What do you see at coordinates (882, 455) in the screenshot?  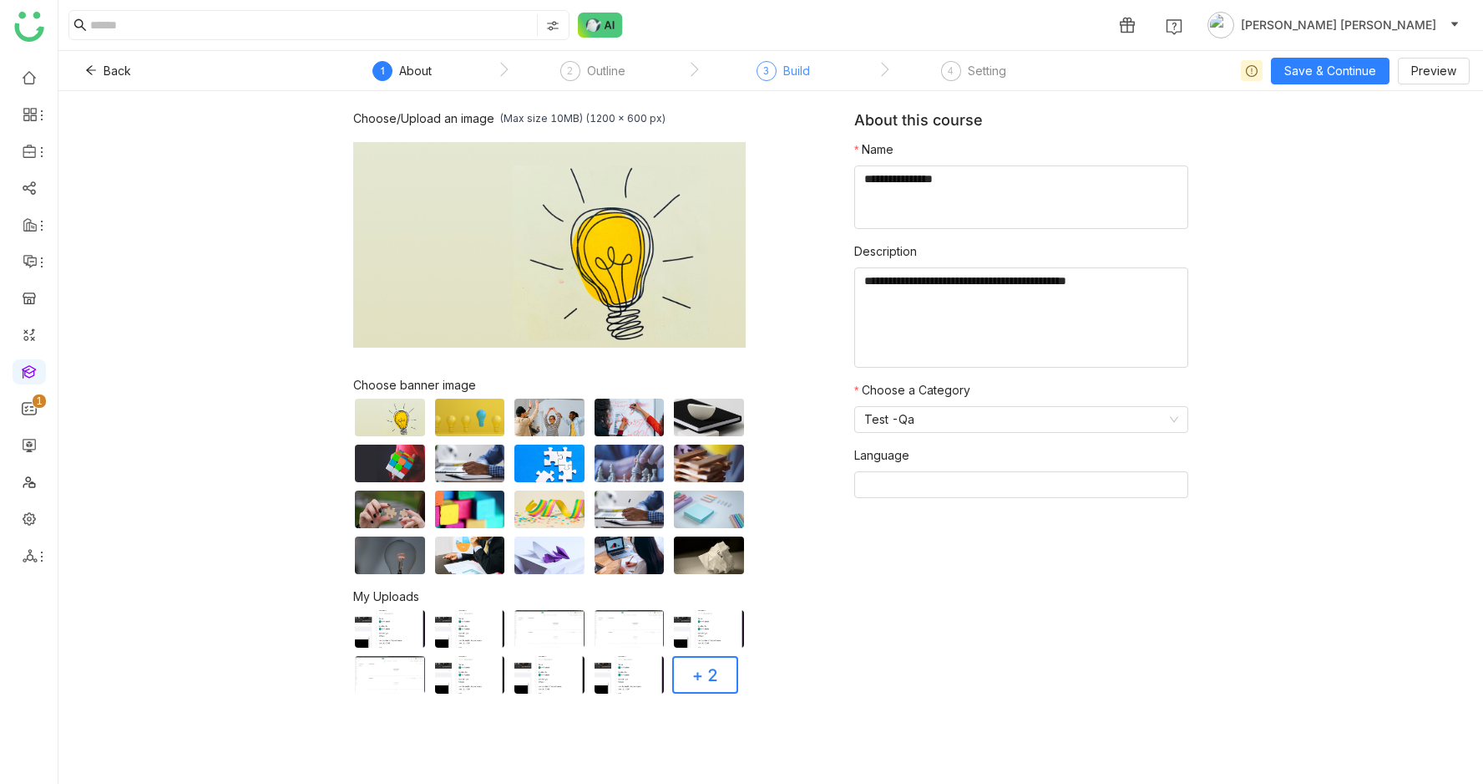 I see `label: Language` at bounding box center [882, 455].